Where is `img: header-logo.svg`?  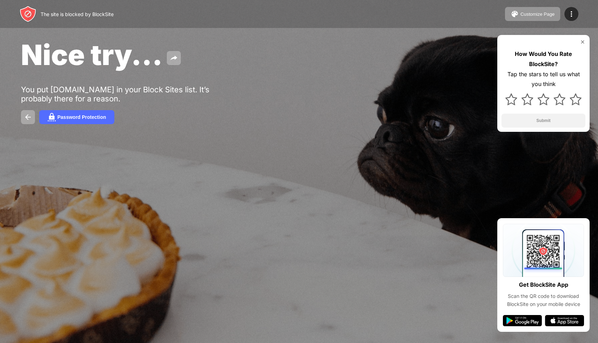
img: header-logo.svg is located at coordinates (28, 14).